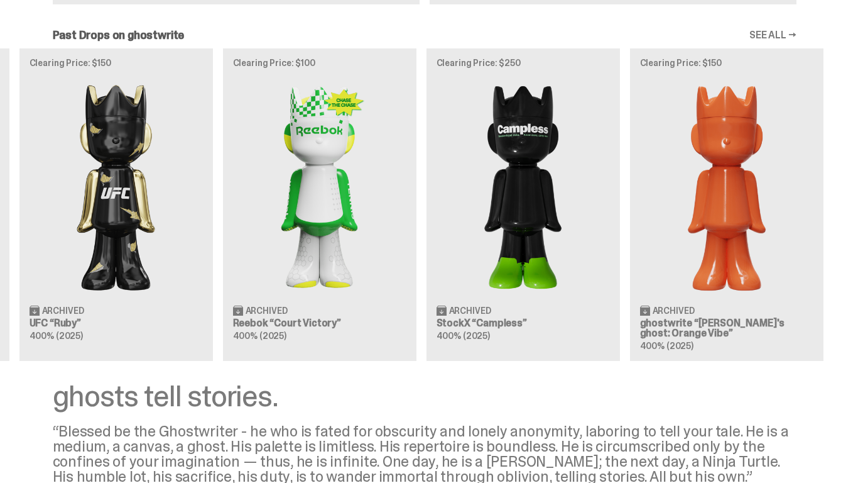  Describe the element at coordinates (320, 185) in the screenshot. I see `img: Court Victory` at that location.